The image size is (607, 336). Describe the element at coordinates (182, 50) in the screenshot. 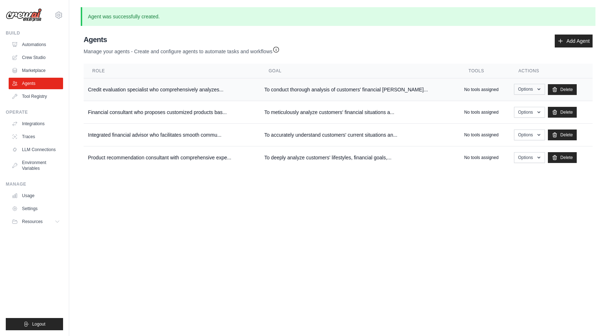

I see `p: Manage your agents - Create and configure agents to automate tasks and workflows` at that location.